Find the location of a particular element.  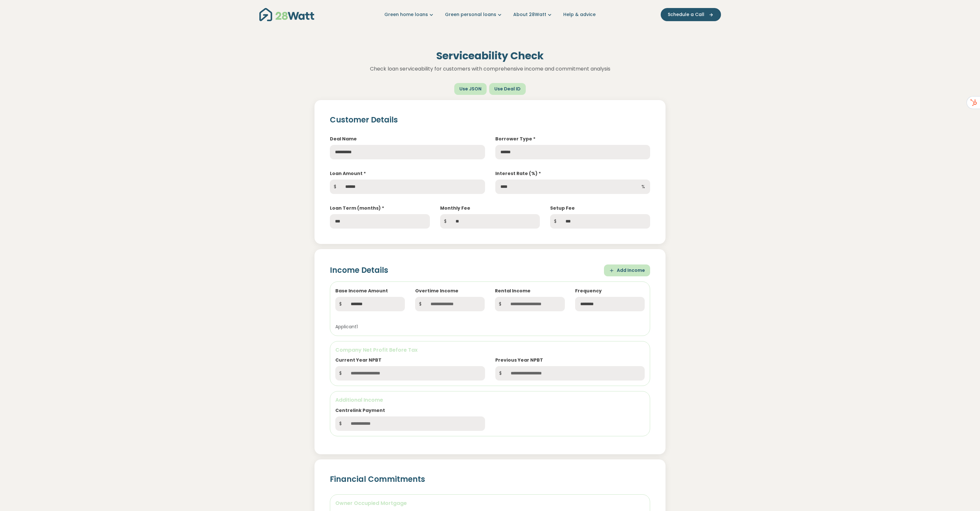

h6: Company Net Profit Before Tax is located at coordinates (490, 350).